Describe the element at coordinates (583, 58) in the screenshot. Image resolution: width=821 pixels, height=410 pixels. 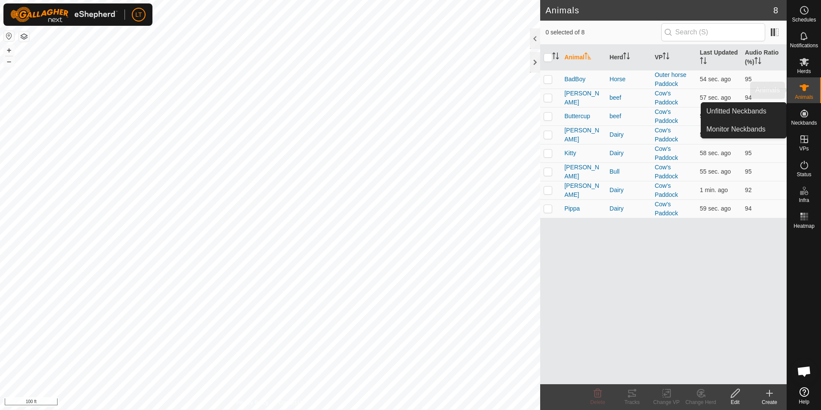
I see `th: Animal` at that location.